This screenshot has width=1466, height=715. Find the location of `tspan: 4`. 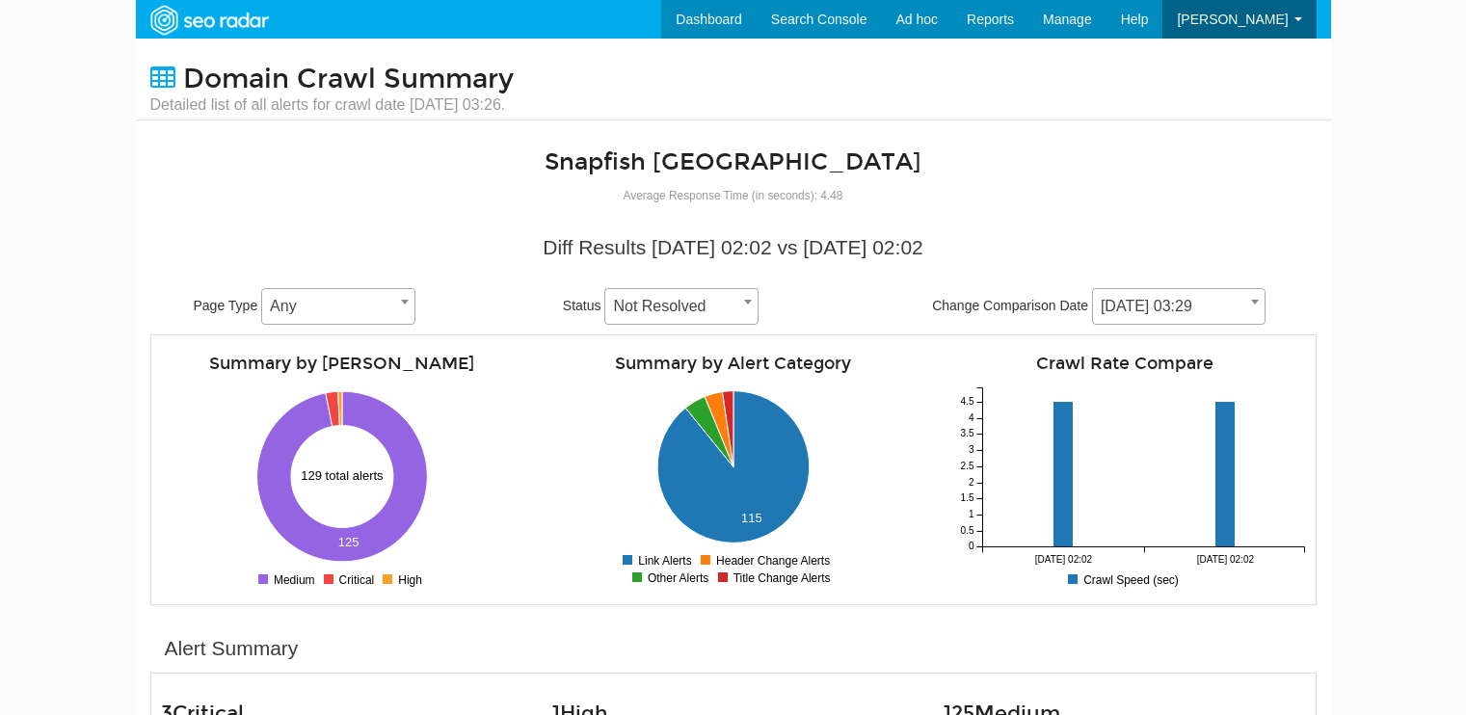

tspan: 4 is located at coordinates (971, 418).